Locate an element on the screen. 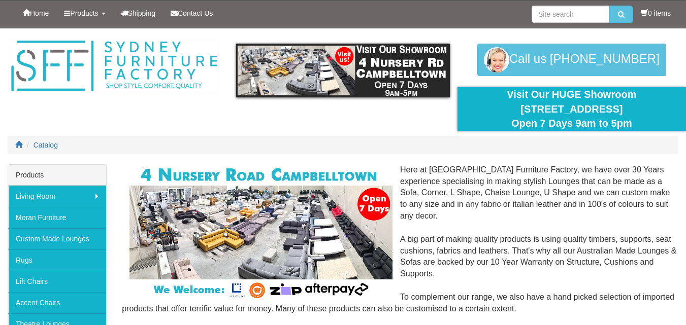  a: Shipping is located at coordinates (138, 13).